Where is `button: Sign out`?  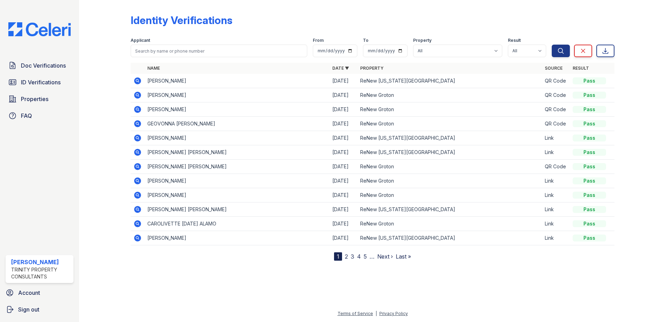
button: Sign out is located at coordinates (39, 309).